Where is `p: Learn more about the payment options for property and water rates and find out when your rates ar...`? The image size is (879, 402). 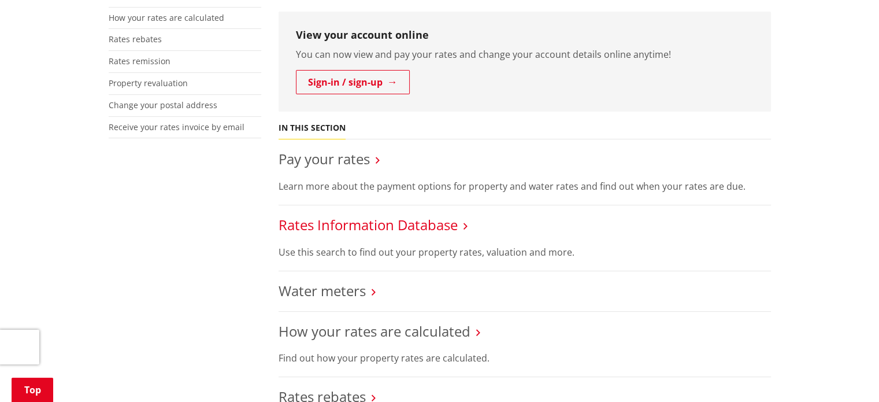
p: Learn more about the payment options for property and water rates and find out when your rates ar... is located at coordinates (525, 186).